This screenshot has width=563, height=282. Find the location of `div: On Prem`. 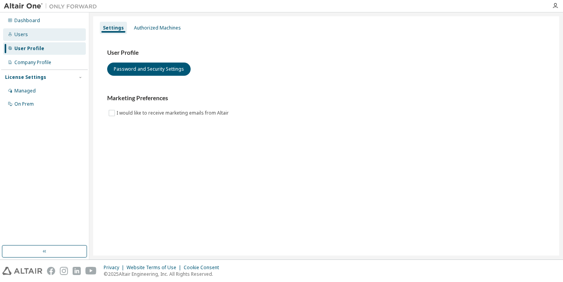

div: On Prem is located at coordinates (24, 104).